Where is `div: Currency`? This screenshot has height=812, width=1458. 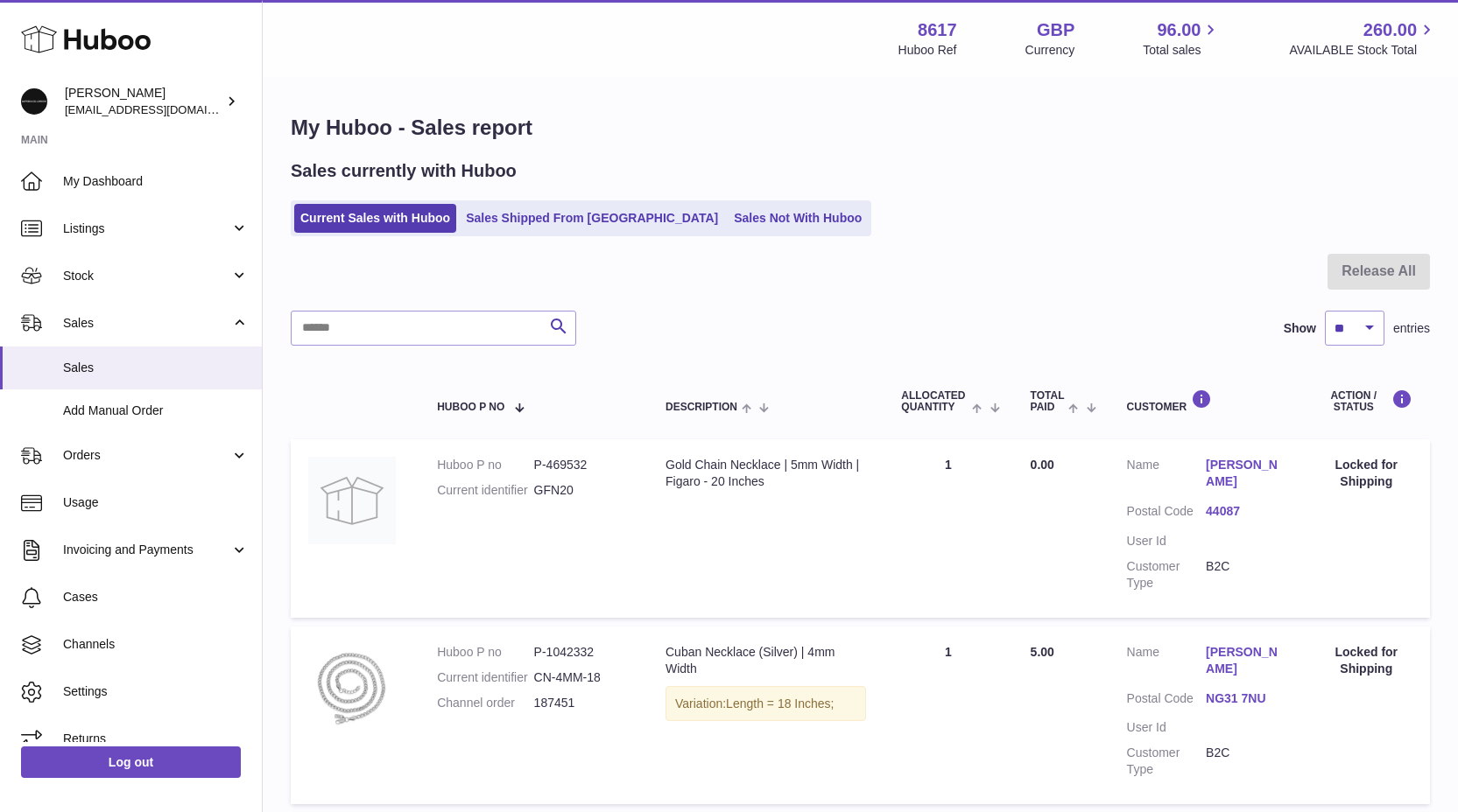 div: Currency is located at coordinates (1050, 50).